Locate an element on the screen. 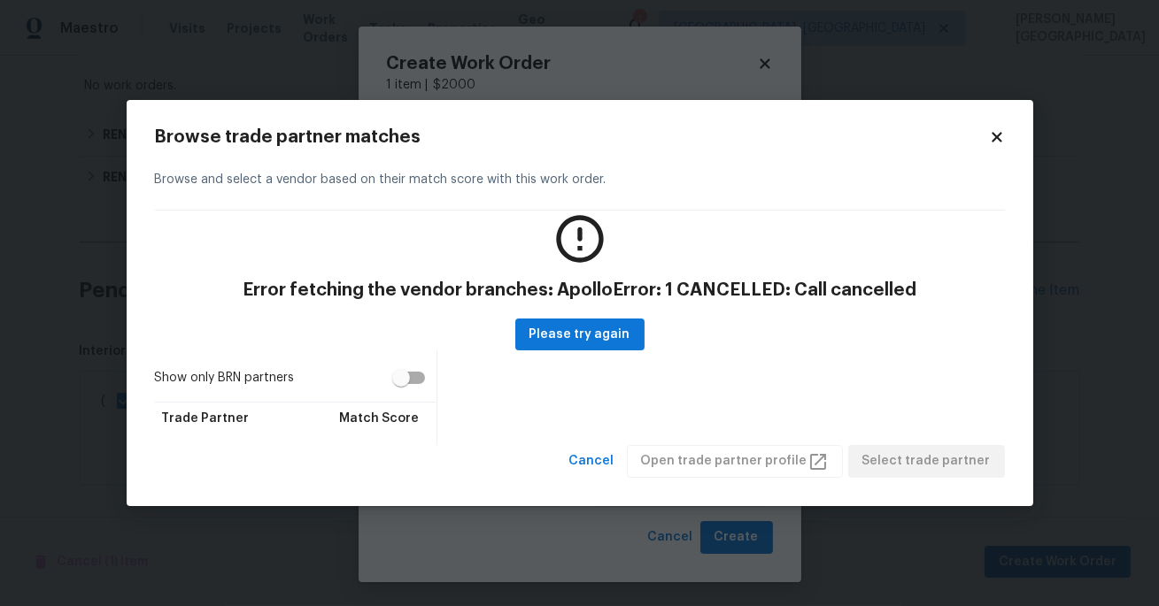 This screenshot has width=1159, height=606. span: Show only BRN partners is located at coordinates (225, 378).